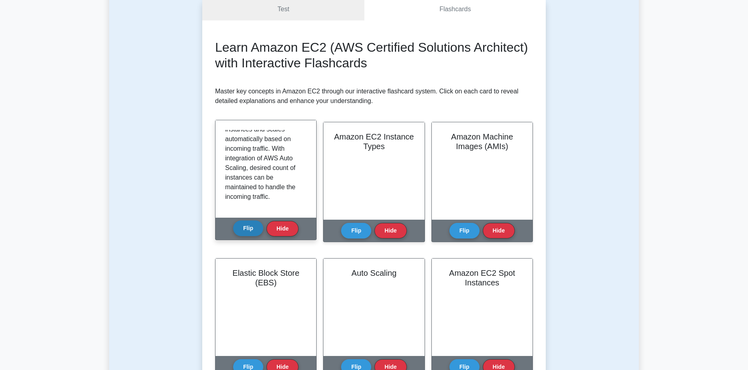  Describe the element at coordinates (374, 142) in the screenshot. I see `h2: Amazon EC2 Instance Types` at that location.